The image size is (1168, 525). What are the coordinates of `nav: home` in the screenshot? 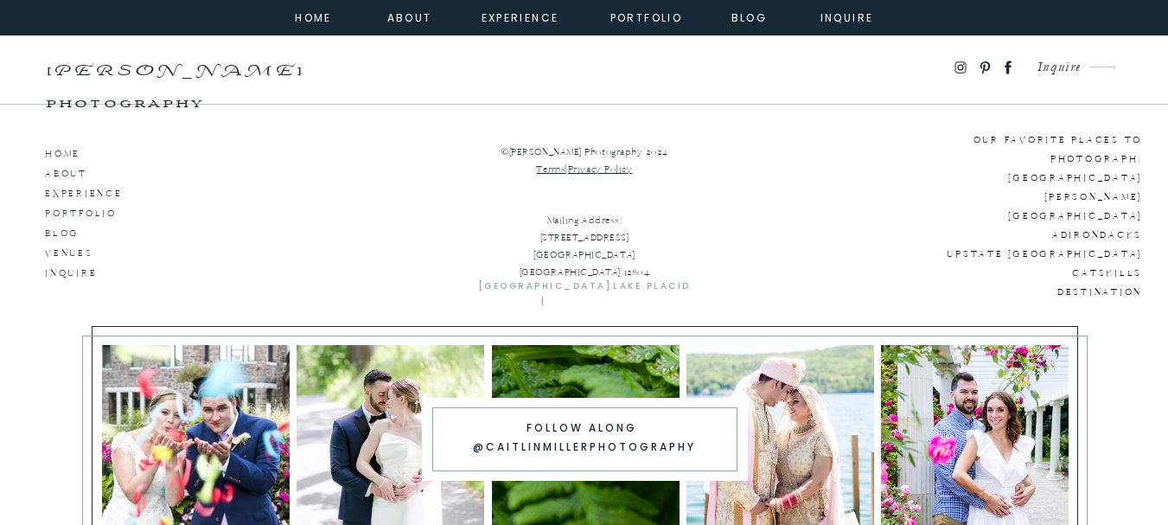 It's located at (314, 16).